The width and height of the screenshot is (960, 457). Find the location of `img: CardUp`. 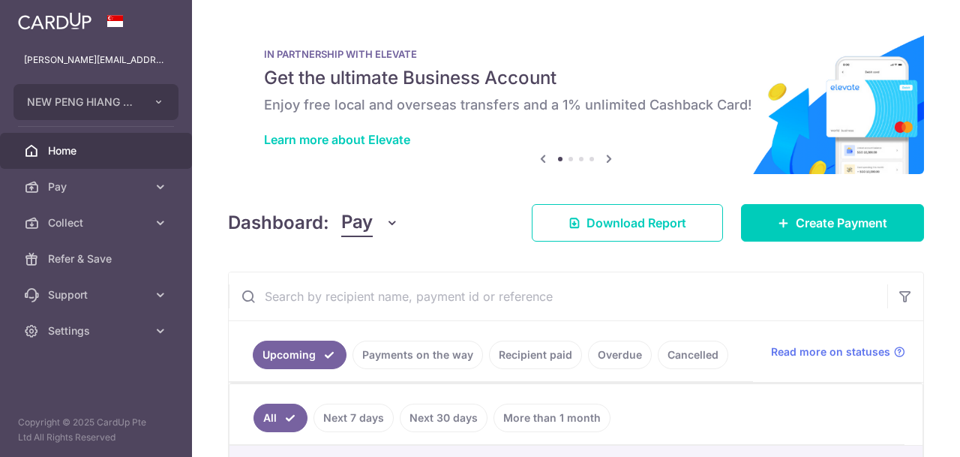

img: CardUp is located at coordinates (55, 21).